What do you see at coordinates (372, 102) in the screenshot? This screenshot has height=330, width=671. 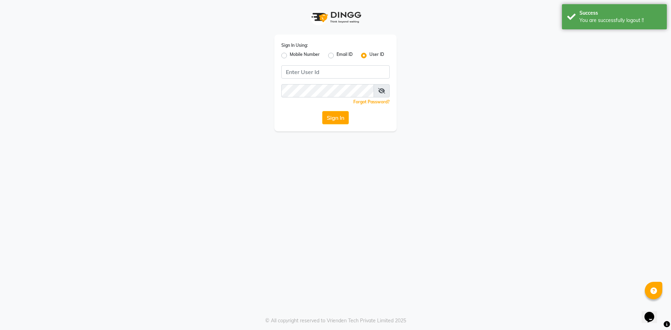 I see `a: Forgot Password?` at bounding box center [372, 102].